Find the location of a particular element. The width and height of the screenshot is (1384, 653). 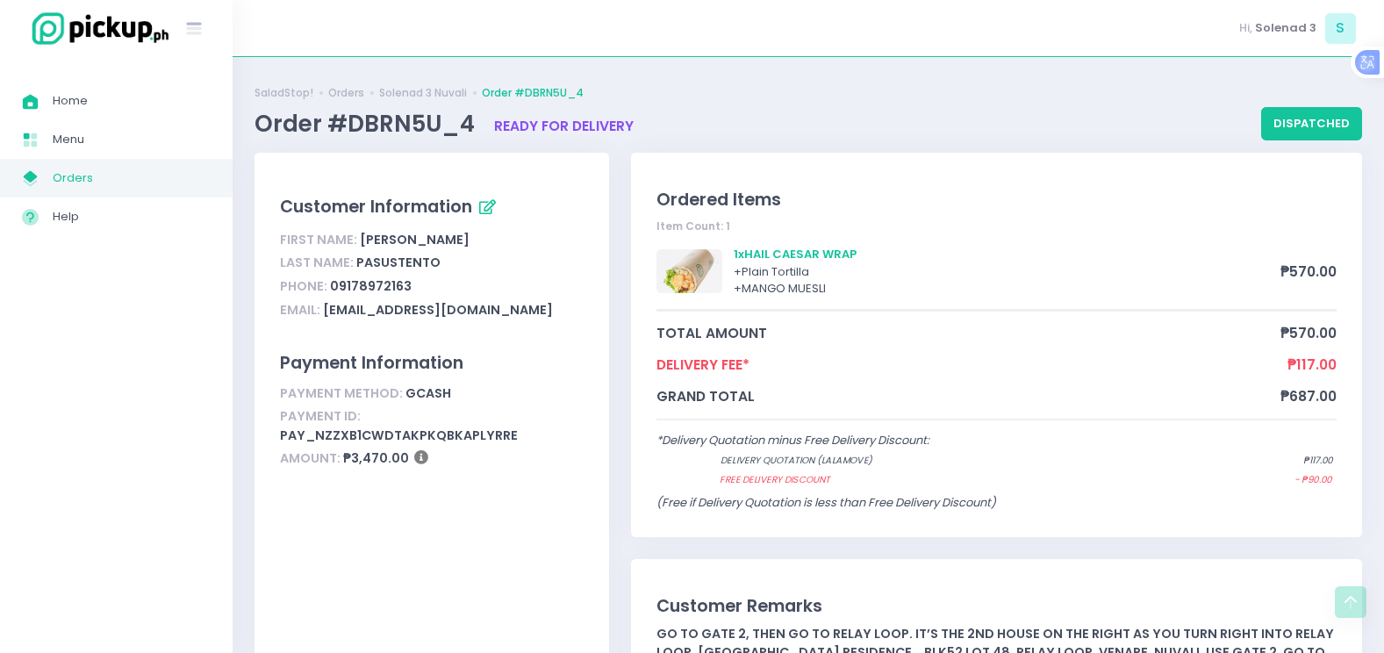

div: Item Count: 1 is located at coordinates (996, 226).